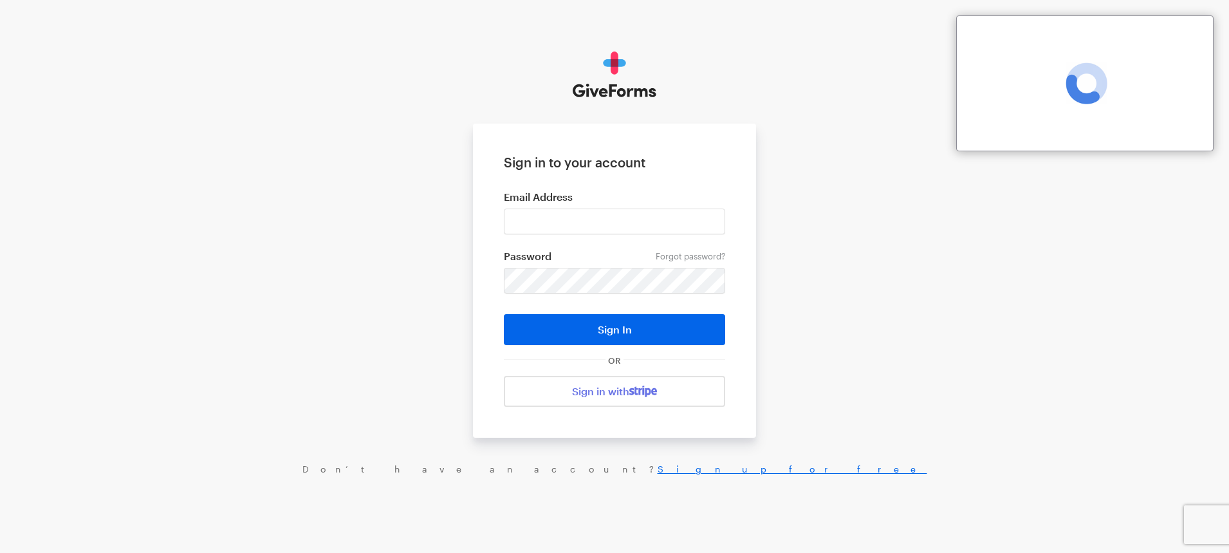 This screenshot has height=553, width=1229. I want to click on div: Don’t have an account?, so click(614, 469).